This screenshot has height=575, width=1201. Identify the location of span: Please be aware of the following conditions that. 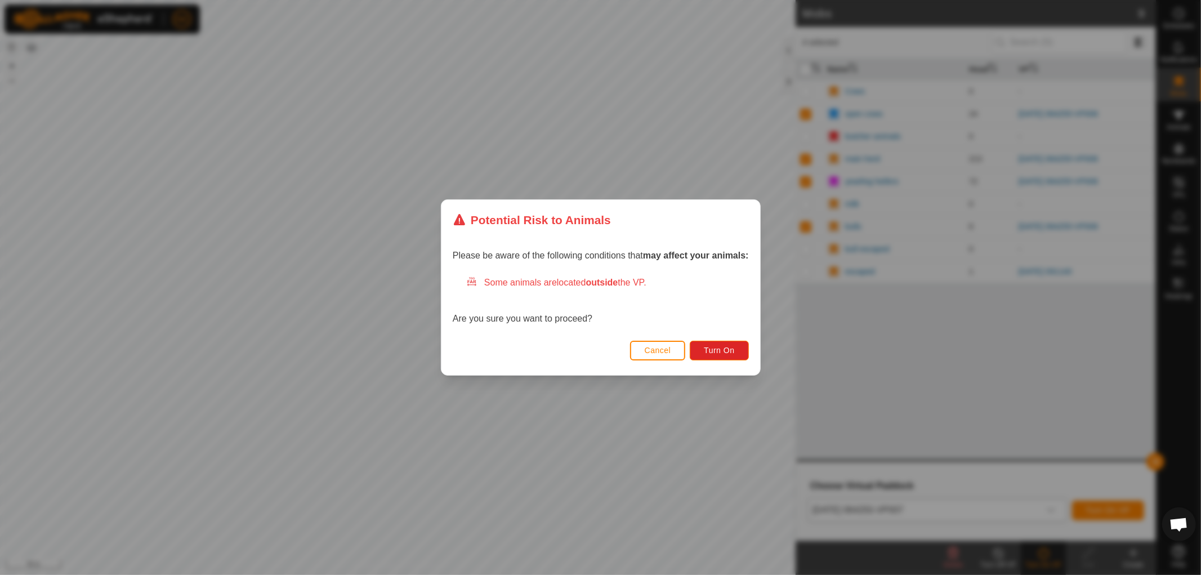
(601, 255).